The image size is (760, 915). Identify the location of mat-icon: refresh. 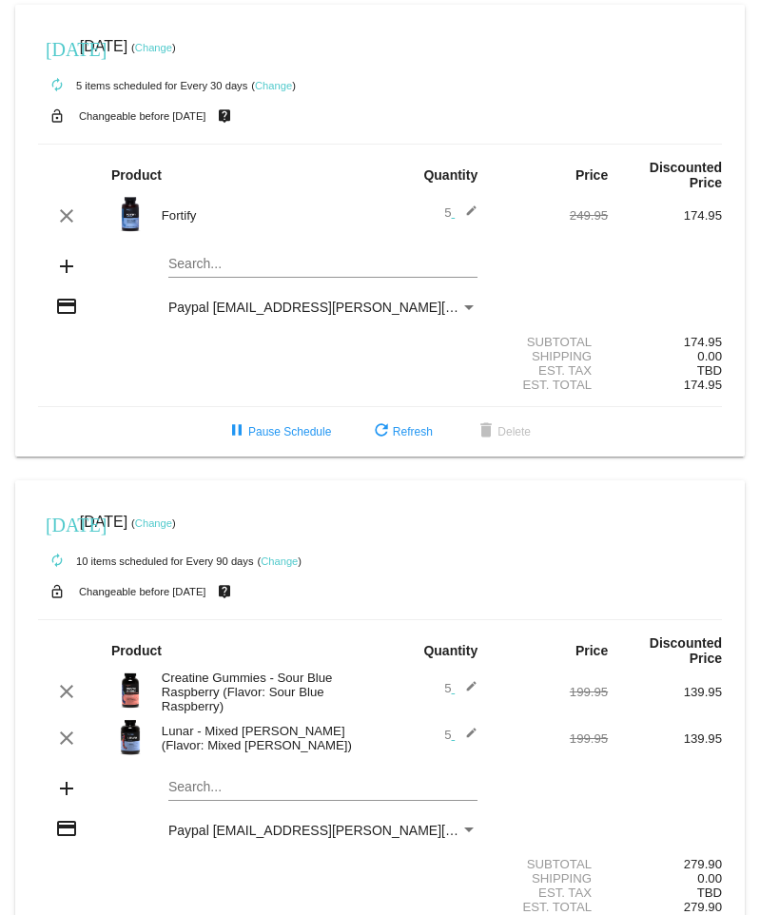
(381, 432).